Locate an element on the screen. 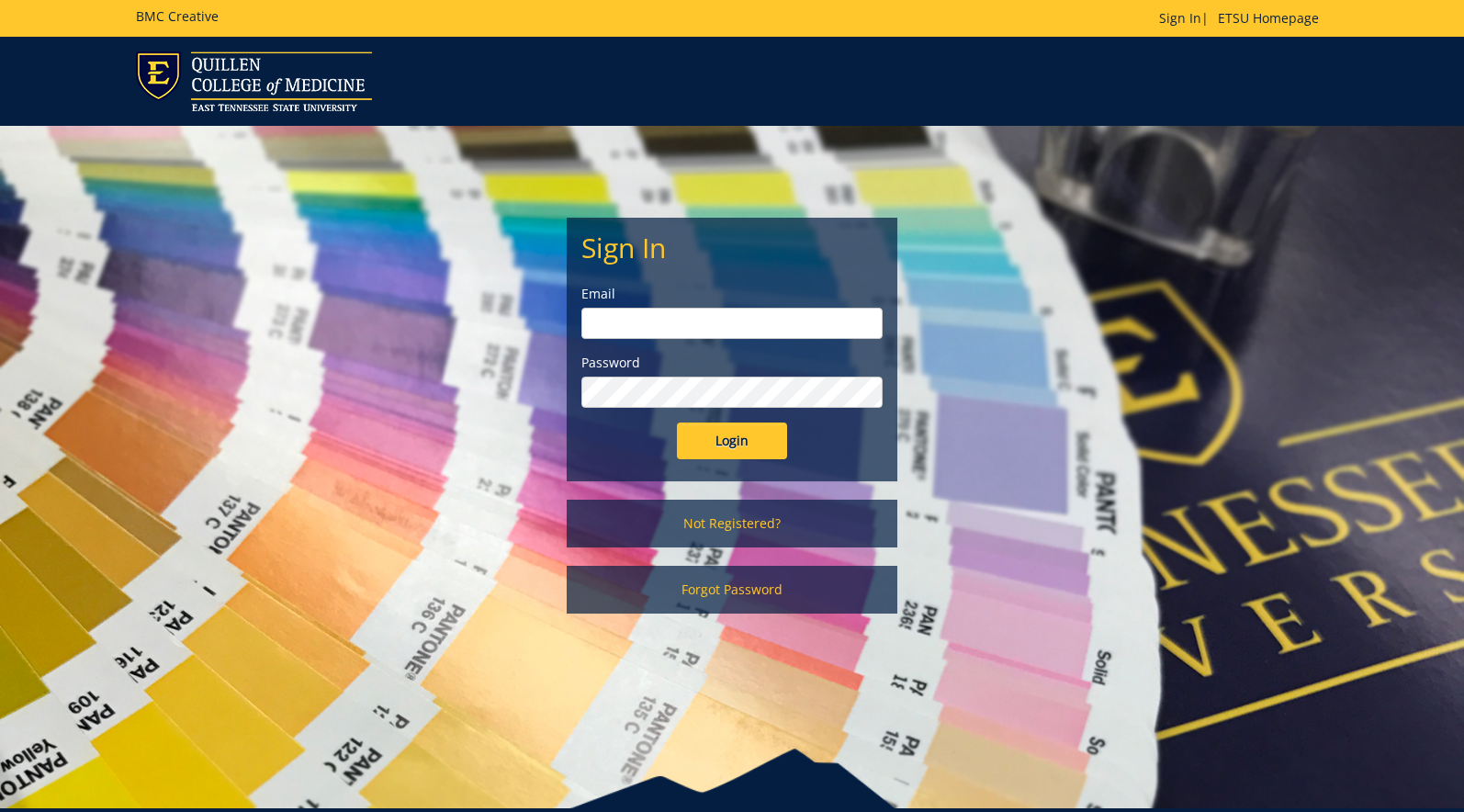 This screenshot has height=812, width=1464. a: Forgot Password is located at coordinates (732, 589).